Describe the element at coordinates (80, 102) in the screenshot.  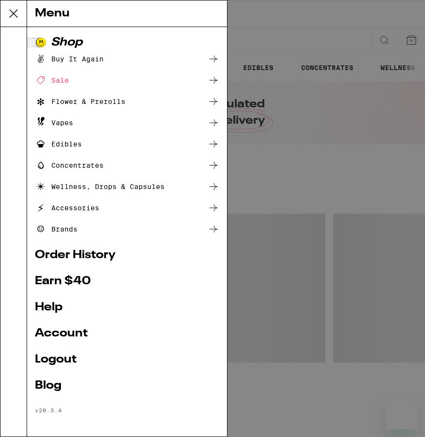
I see `div: Flower & Prerolls` at that location.